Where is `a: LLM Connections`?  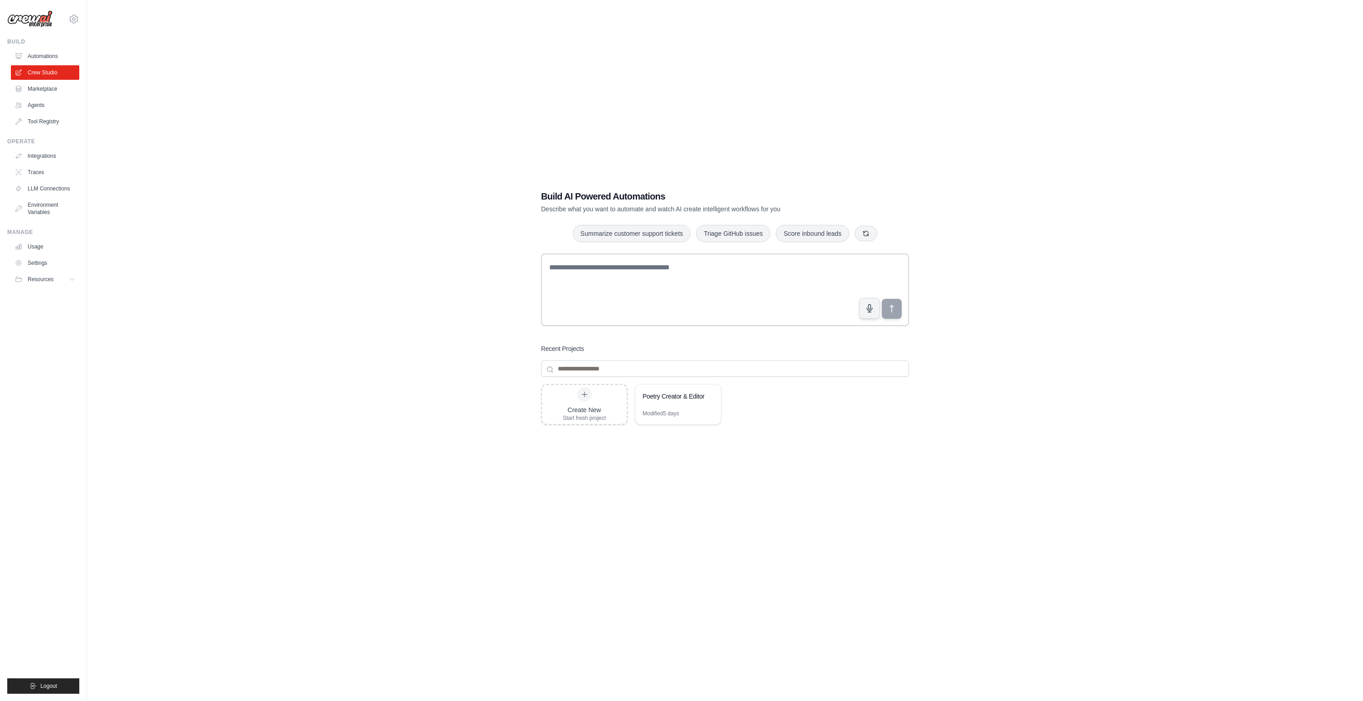 a: LLM Connections is located at coordinates (45, 189).